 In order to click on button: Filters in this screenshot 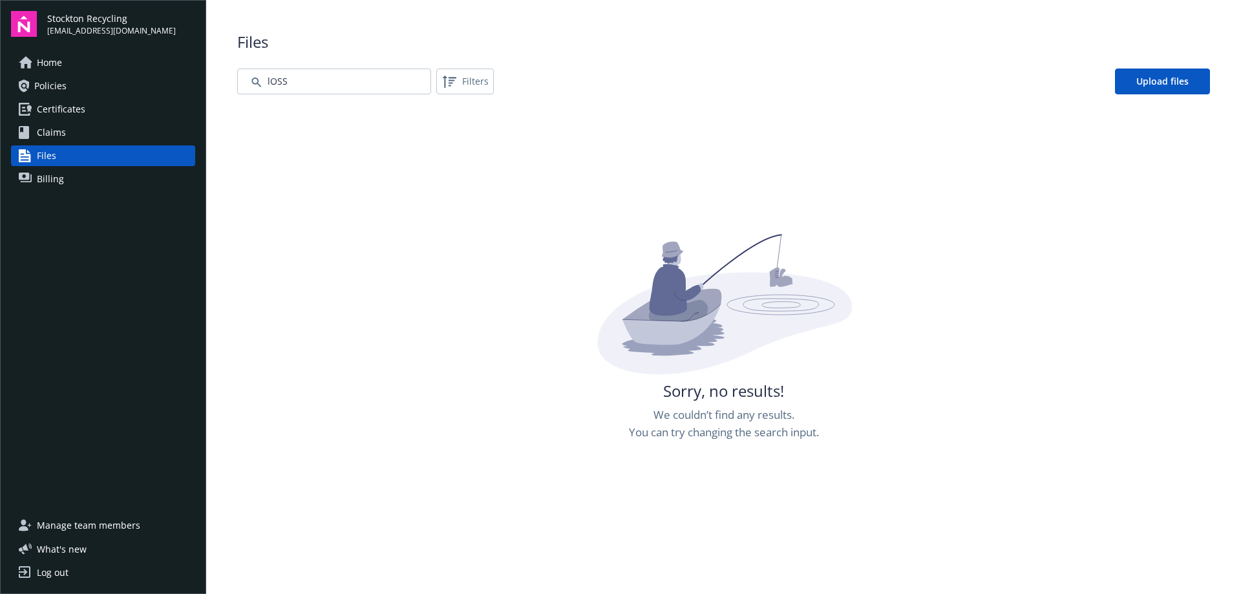, I will do `click(465, 81)`.